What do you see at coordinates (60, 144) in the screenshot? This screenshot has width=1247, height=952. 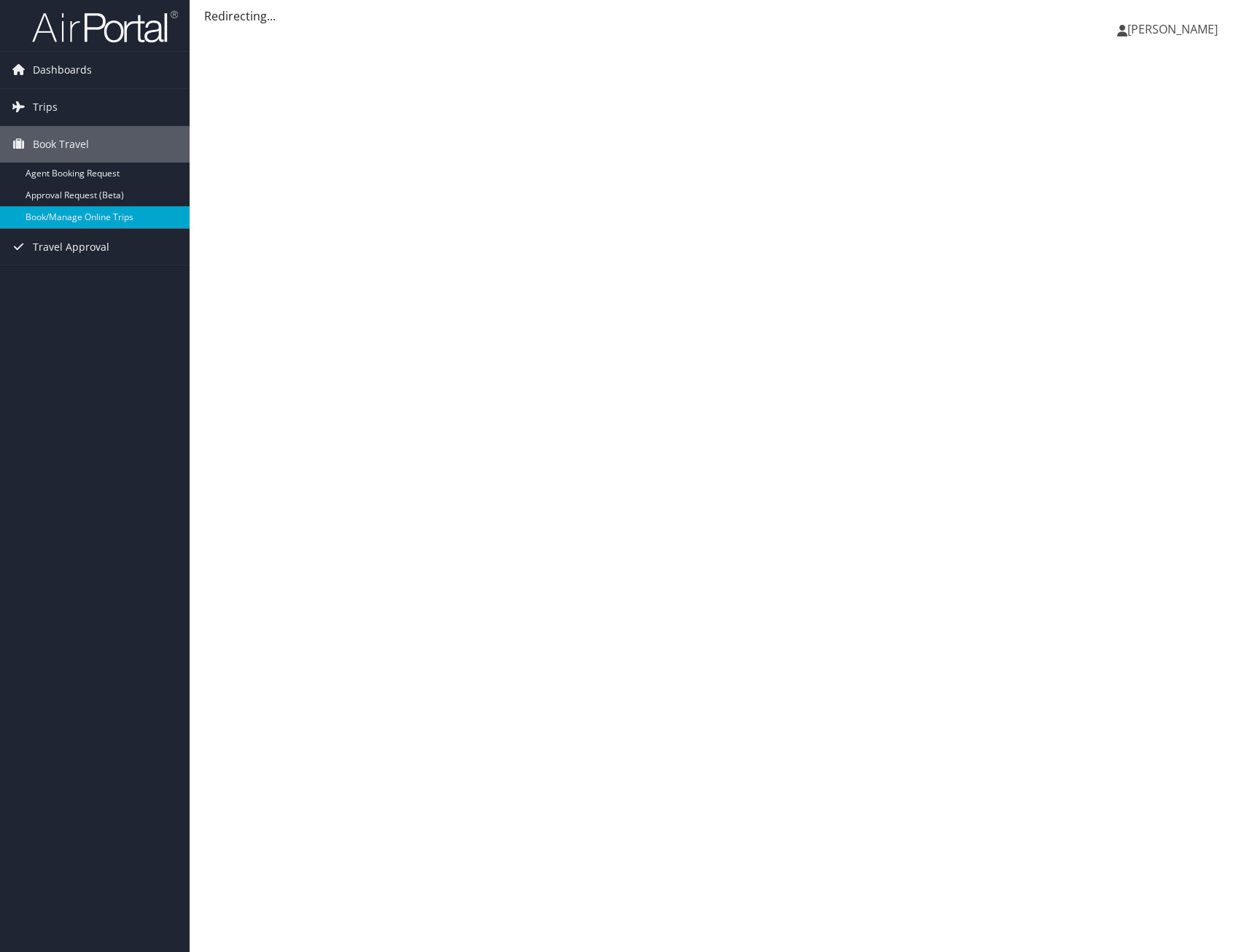 I see `span: Book Travel` at bounding box center [60, 144].